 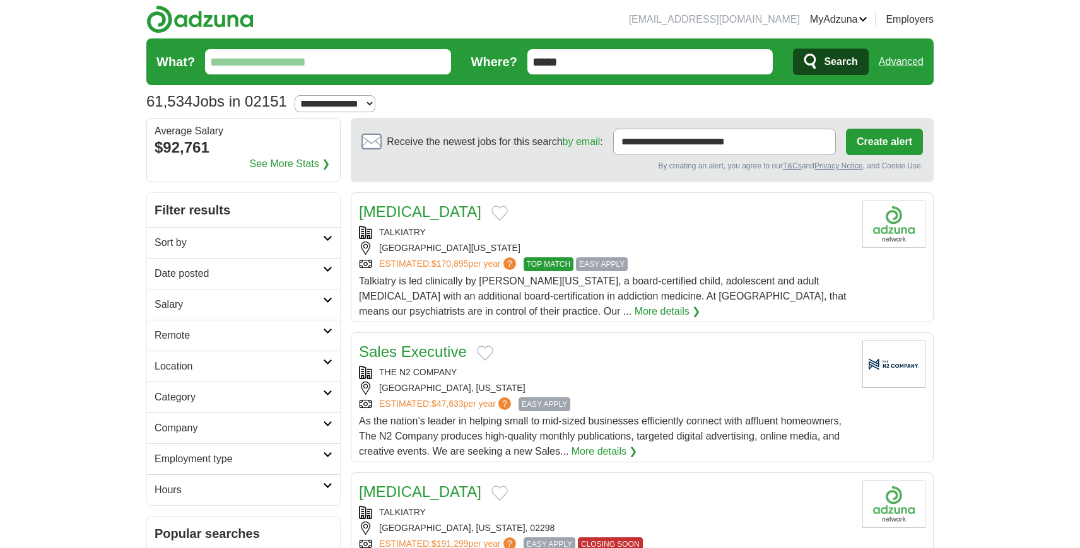 What do you see at coordinates (884, 142) in the screenshot?
I see `button: Create alert` at bounding box center [884, 142].